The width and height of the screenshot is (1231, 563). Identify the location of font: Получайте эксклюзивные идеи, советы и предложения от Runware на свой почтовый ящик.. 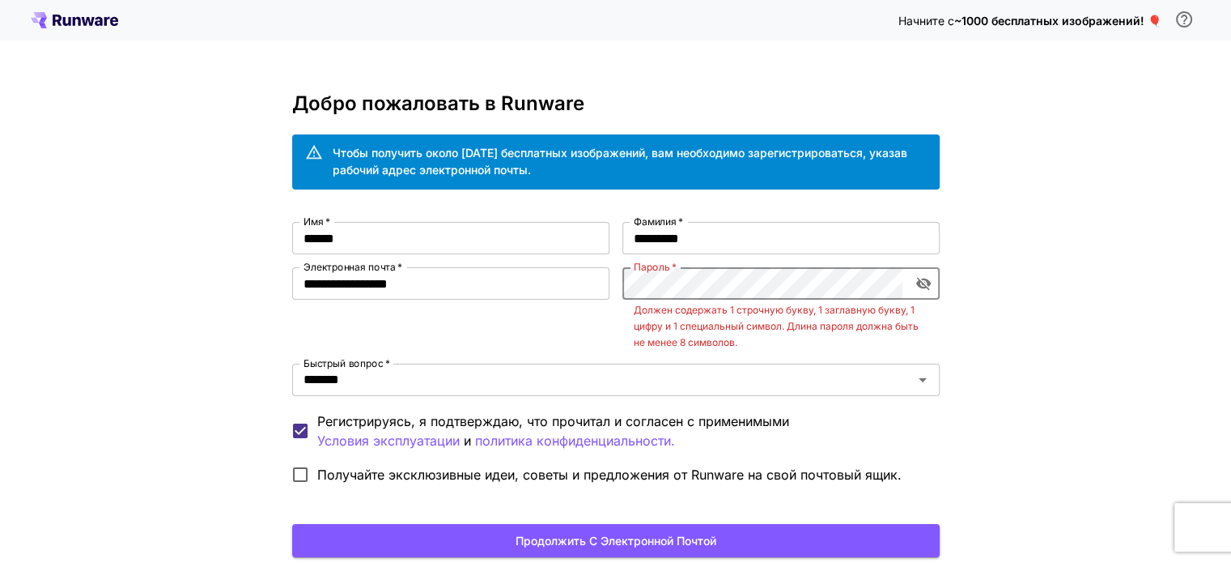
(609, 474).